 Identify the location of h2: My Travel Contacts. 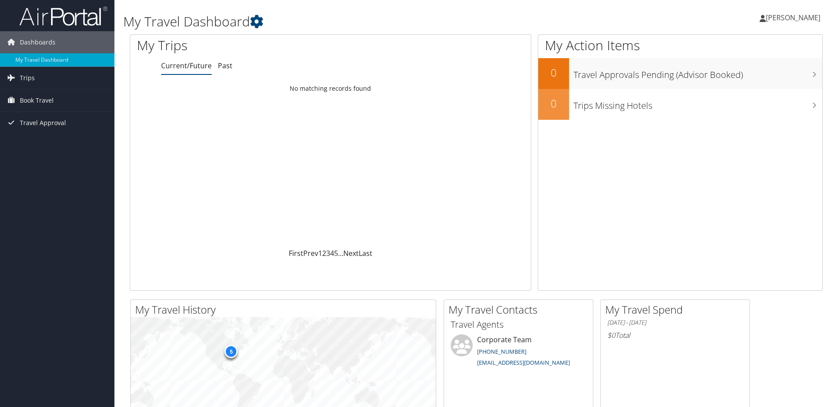
(521, 310).